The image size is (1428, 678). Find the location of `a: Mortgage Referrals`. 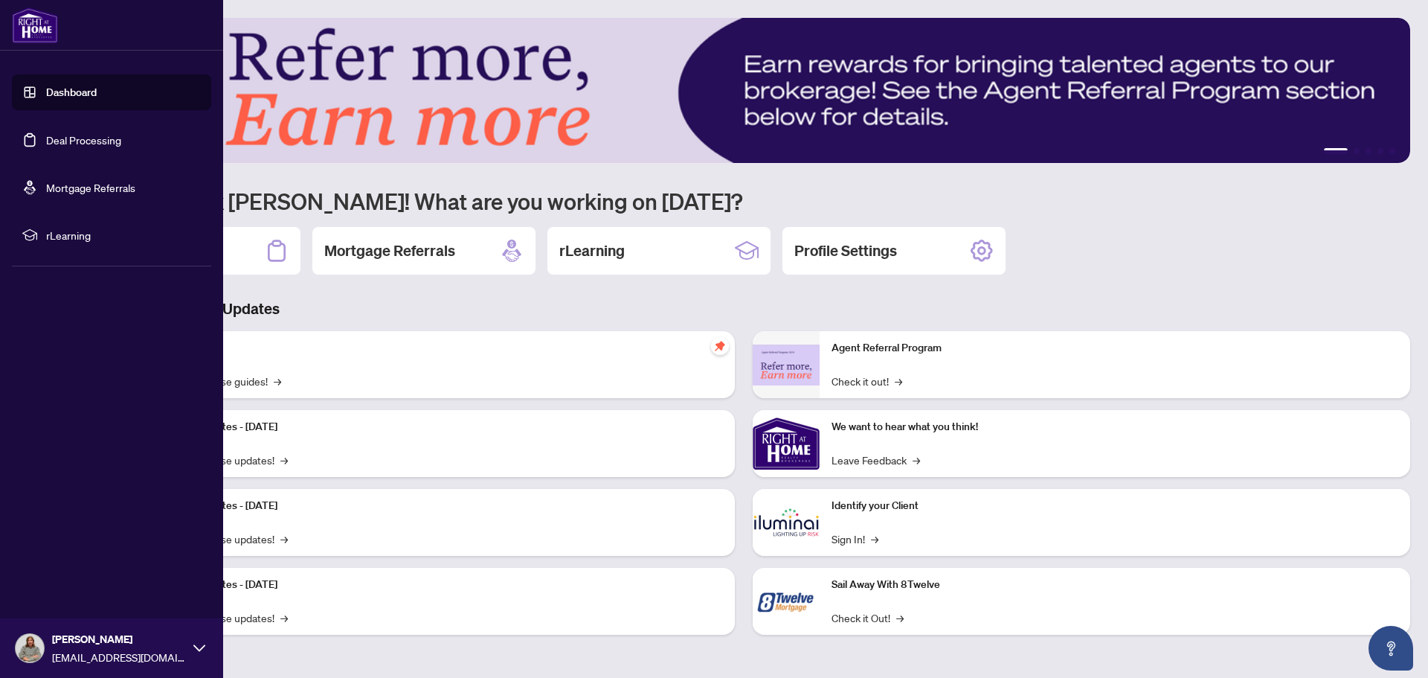

a: Mortgage Referrals is located at coordinates (91, 187).